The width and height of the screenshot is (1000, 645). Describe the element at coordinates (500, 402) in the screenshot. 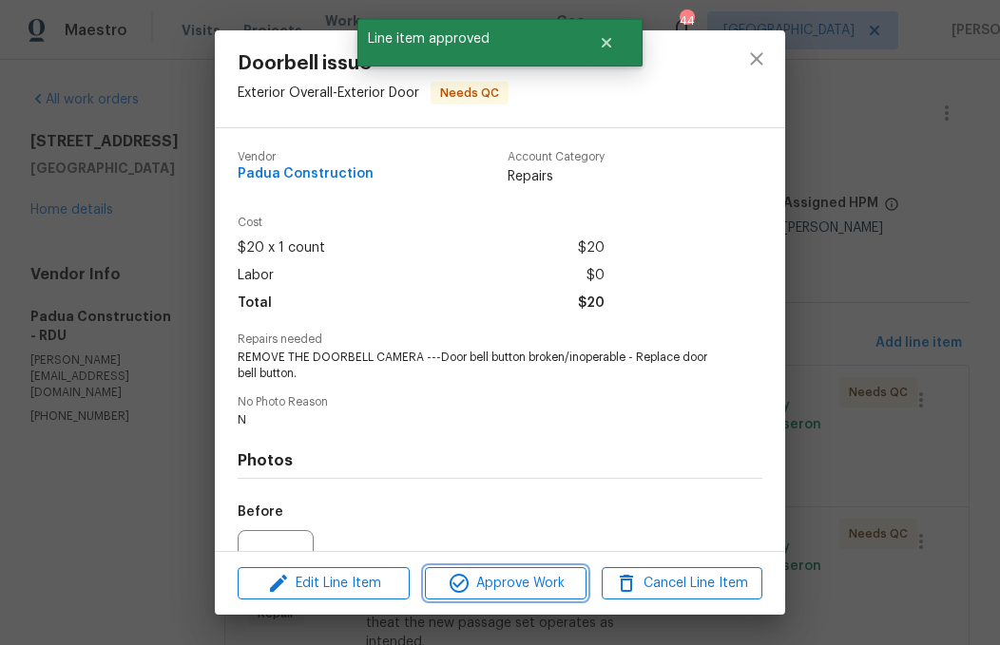

I see `span: No Photo Reason` at that location.